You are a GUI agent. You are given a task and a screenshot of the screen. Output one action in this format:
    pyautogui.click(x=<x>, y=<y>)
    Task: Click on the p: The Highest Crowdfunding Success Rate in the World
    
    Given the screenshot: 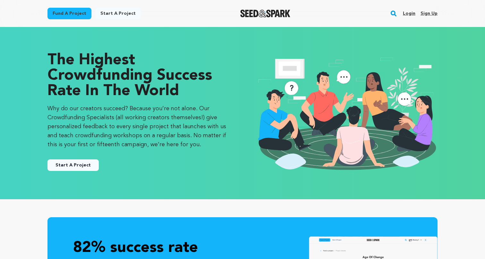 What is the action you would take?
    pyautogui.click(x=139, y=76)
    